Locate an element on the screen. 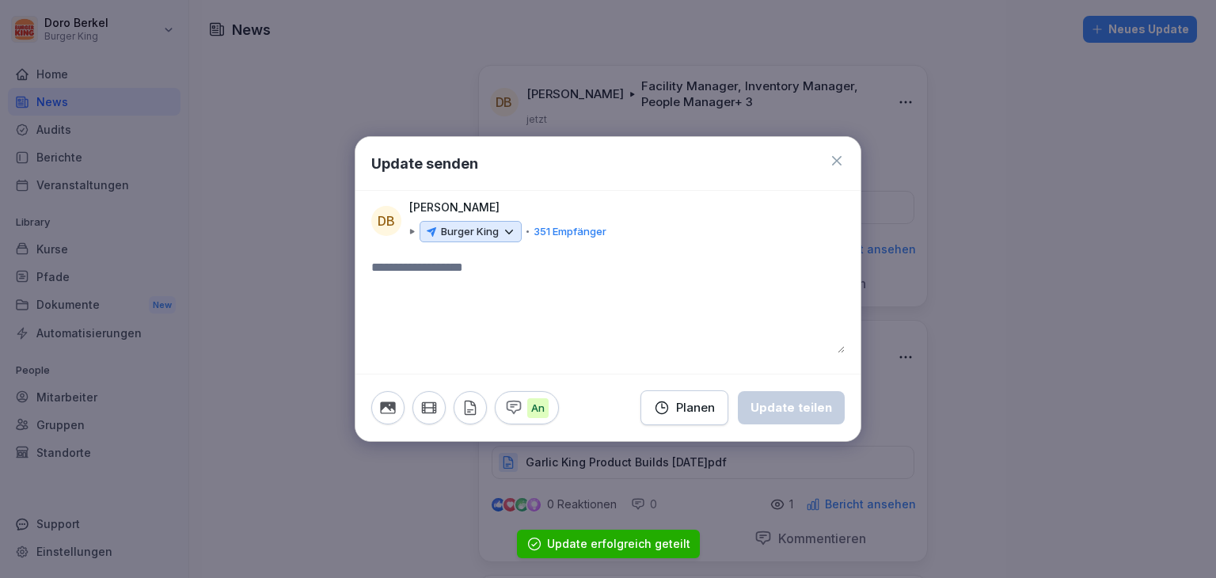  p: 351 Empfänger is located at coordinates (570, 232).